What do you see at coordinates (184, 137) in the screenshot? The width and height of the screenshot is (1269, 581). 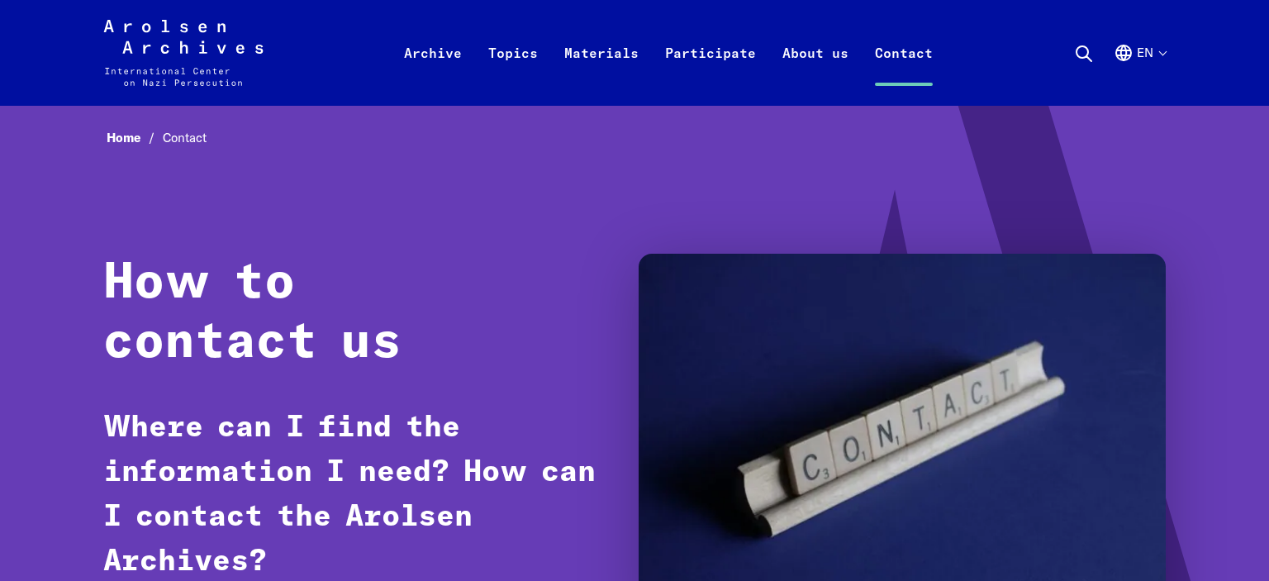 I see `span: Contact` at bounding box center [184, 137].